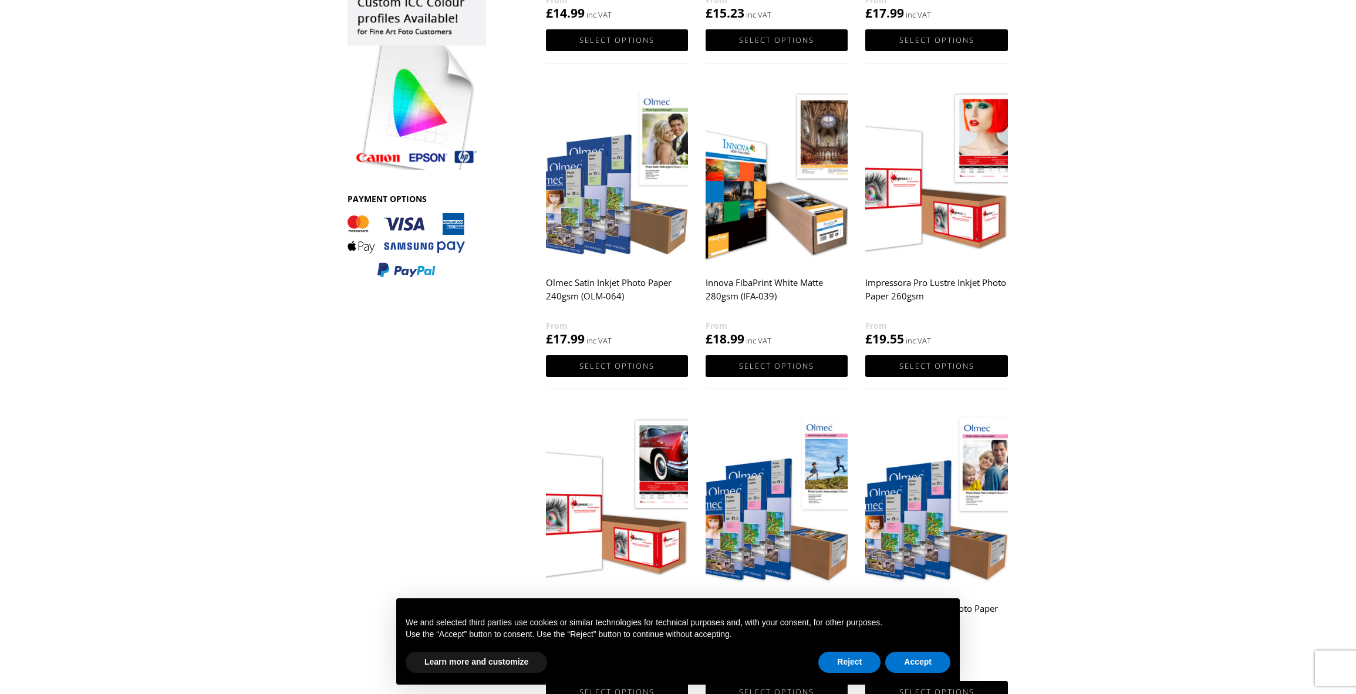 The height and width of the screenshot is (694, 1356). What do you see at coordinates (777, 542) in the screenshot?
I see `a: Olmec Lustre Inkjet Photo Paper 260gsm (OLM-059) £19.99` at bounding box center [777, 542].